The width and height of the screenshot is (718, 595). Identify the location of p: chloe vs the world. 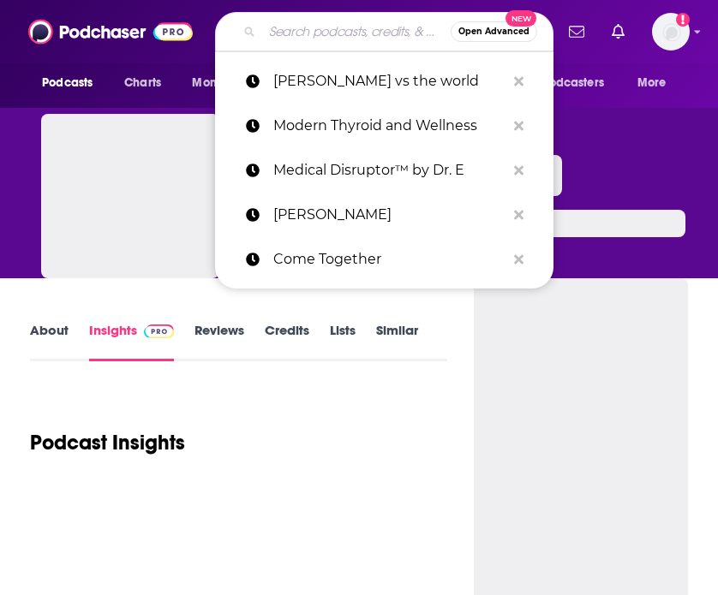
(389, 81).